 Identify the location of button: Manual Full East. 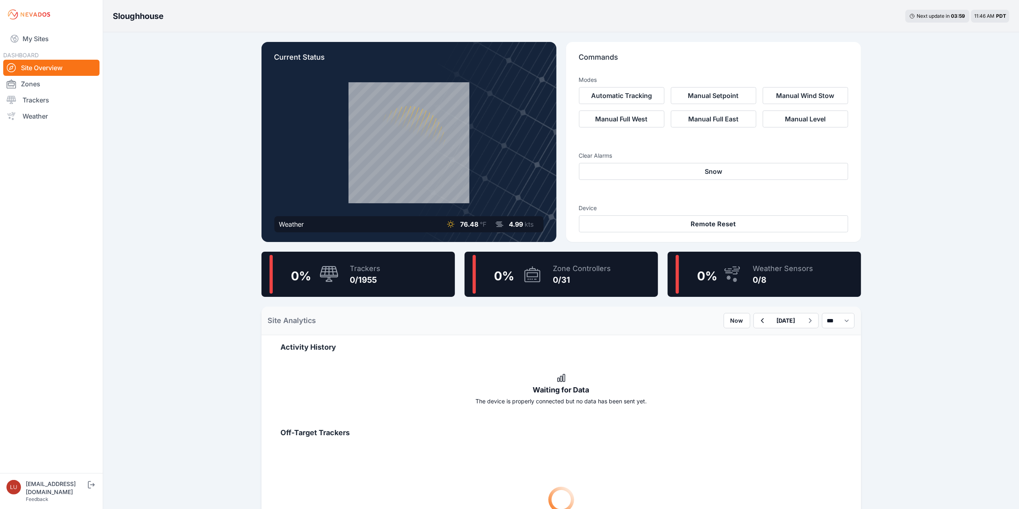
(714, 119).